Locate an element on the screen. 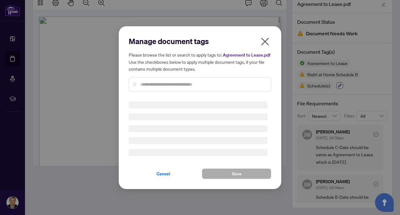 This screenshot has height=215, width=400. button: Cancel is located at coordinates (163, 174).